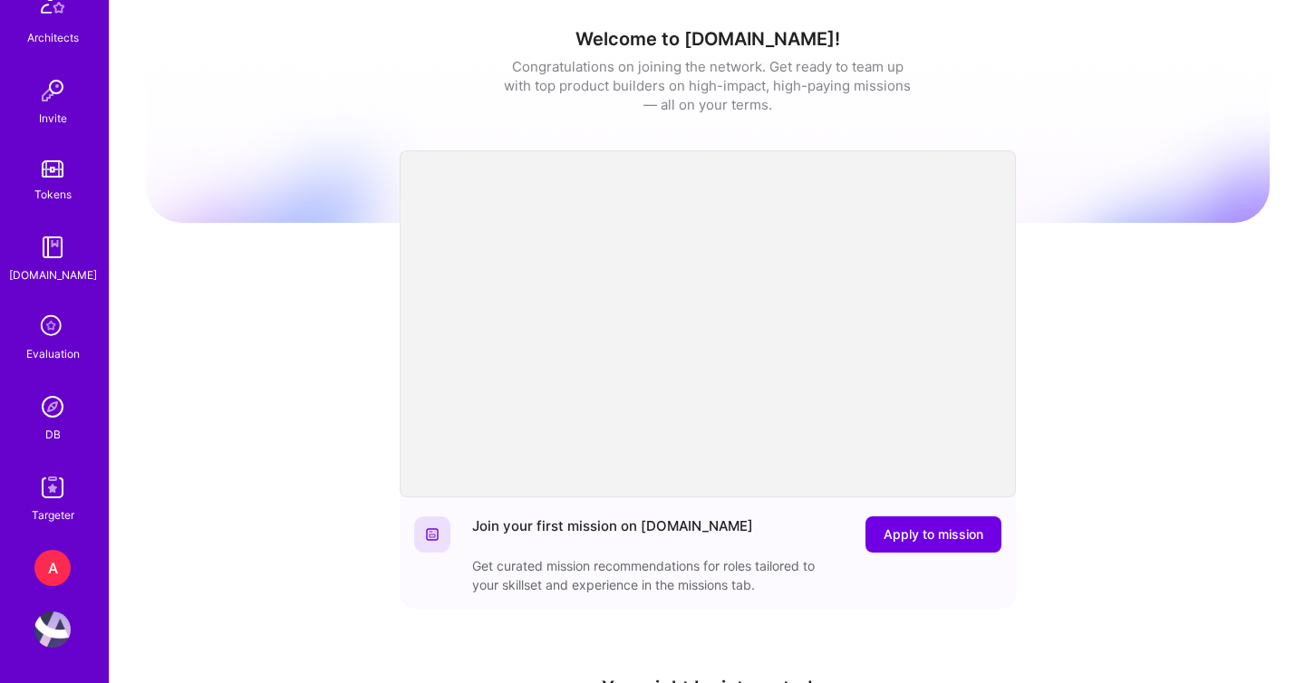 The width and height of the screenshot is (1305, 683). What do you see at coordinates (53, 37) in the screenshot?
I see `div: Architects` at bounding box center [53, 37].